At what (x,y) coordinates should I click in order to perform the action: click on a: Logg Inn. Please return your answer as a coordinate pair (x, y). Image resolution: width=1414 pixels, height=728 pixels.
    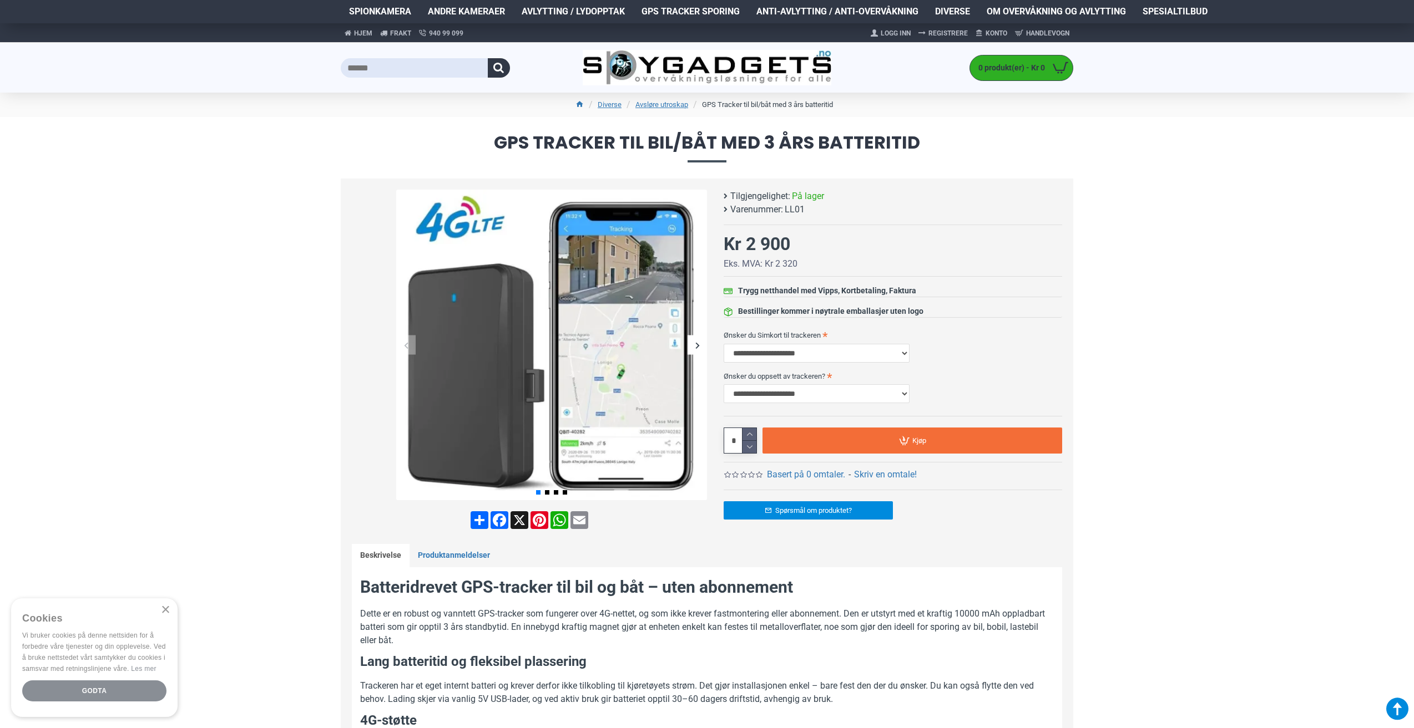
    Looking at the image, I should click on (891, 33).